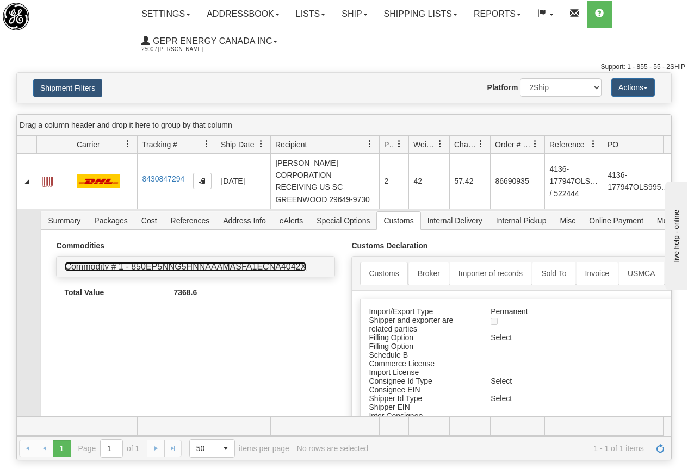 This screenshot has height=469, width=688. What do you see at coordinates (109, 449) in the screenshot?
I see `span: Page of 1` at bounding box center [109, 449].